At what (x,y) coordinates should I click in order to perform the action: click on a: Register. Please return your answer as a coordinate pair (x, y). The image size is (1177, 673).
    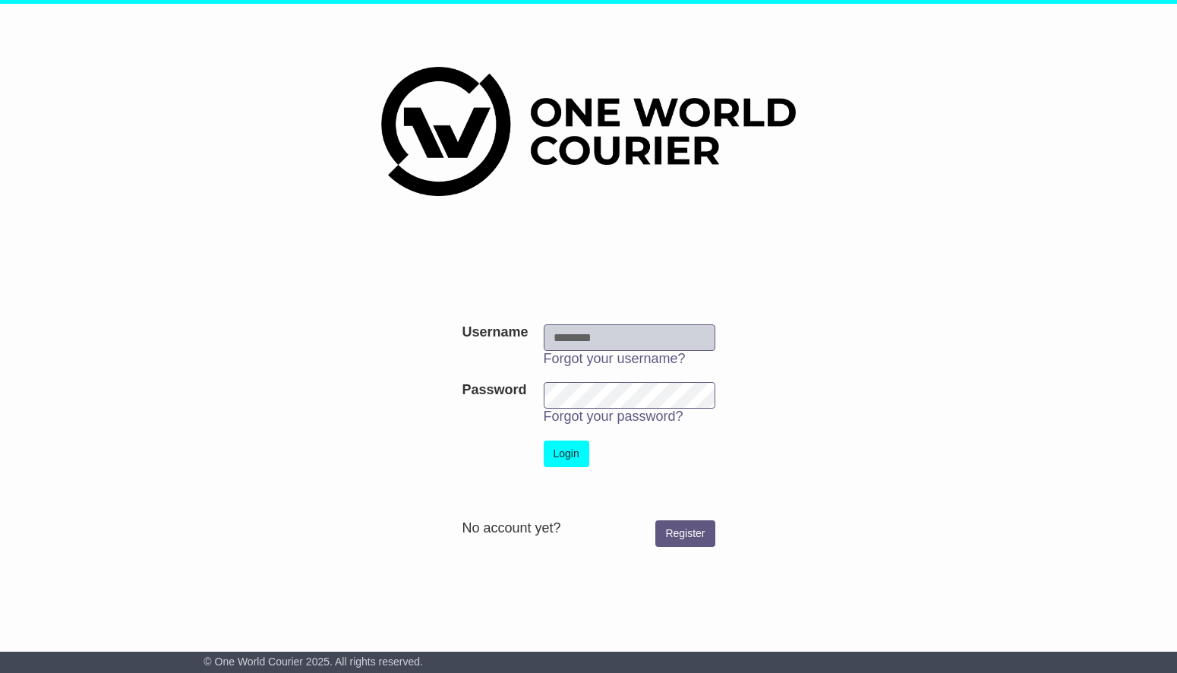
    Looking at the image, I should click on (685, 533).